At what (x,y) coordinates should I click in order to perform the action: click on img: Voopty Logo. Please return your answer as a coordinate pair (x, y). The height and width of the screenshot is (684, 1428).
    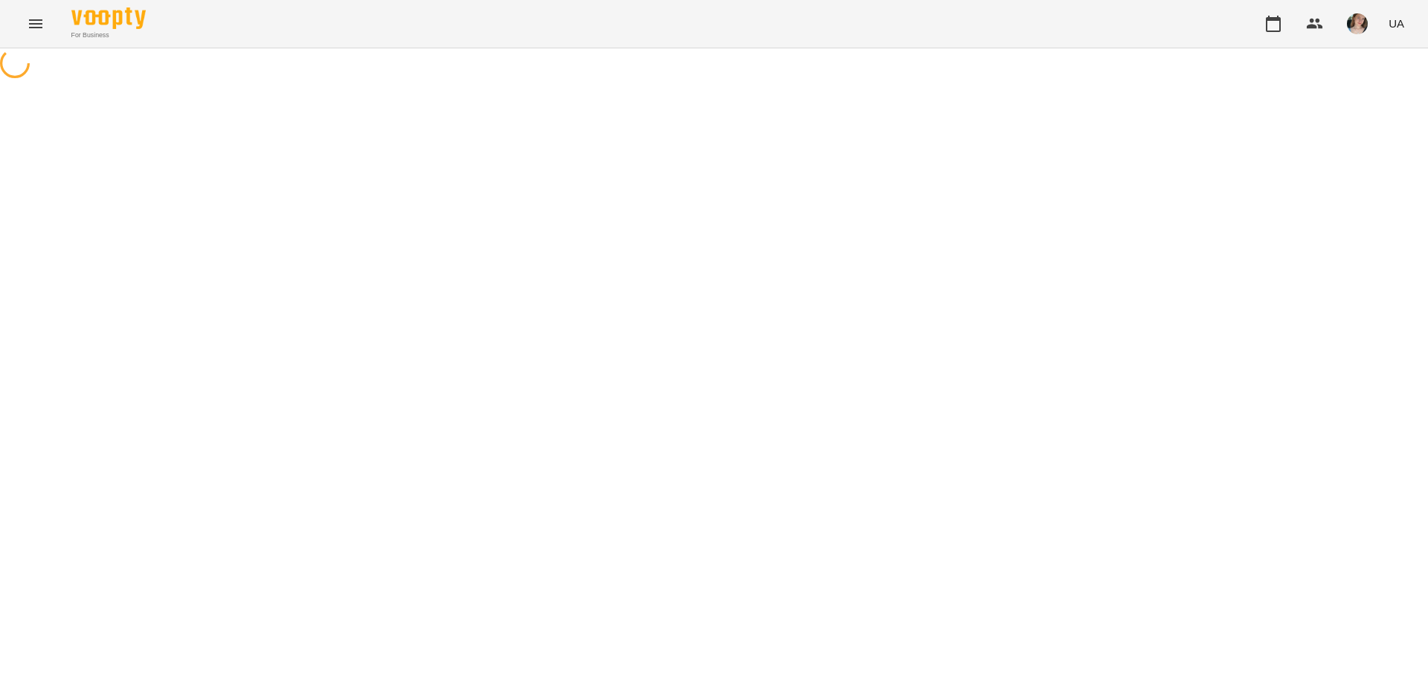
    Looking at the image, I should click on (109, 18).